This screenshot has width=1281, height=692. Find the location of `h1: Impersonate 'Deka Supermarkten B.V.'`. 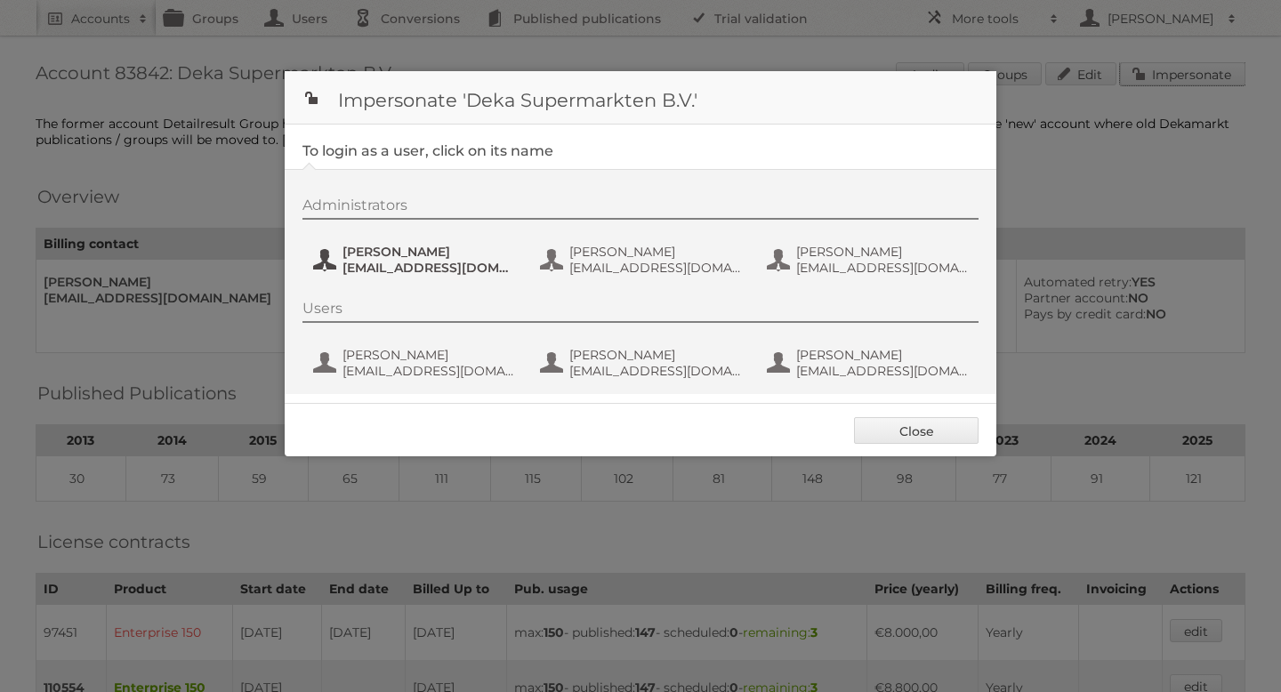

h1: Impersonate 'Deka Supermarkten B.V.' is located at coordinates (640, 98).